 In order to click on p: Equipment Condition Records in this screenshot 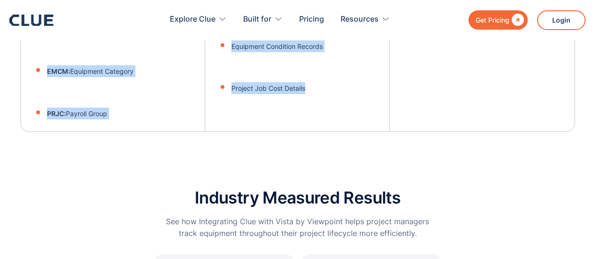, I will do `click(306, 46)`.